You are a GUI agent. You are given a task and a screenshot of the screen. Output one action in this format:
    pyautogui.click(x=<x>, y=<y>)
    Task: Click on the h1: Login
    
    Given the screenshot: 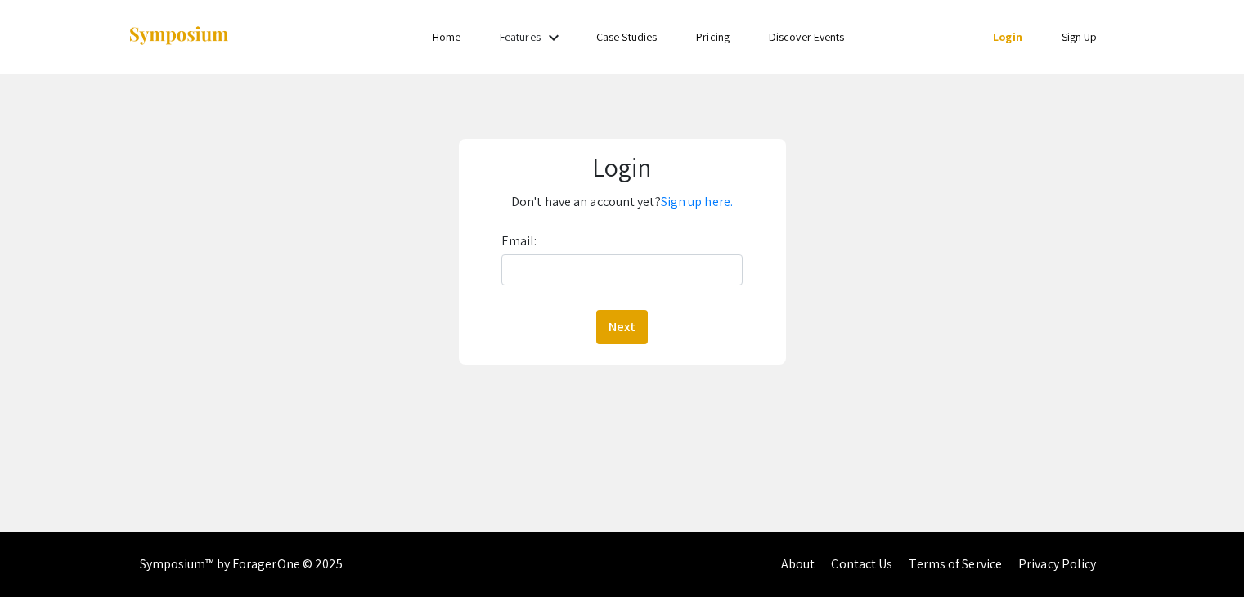 What is the action you would take?
    pyautogui.click(x=622, y=167)
    